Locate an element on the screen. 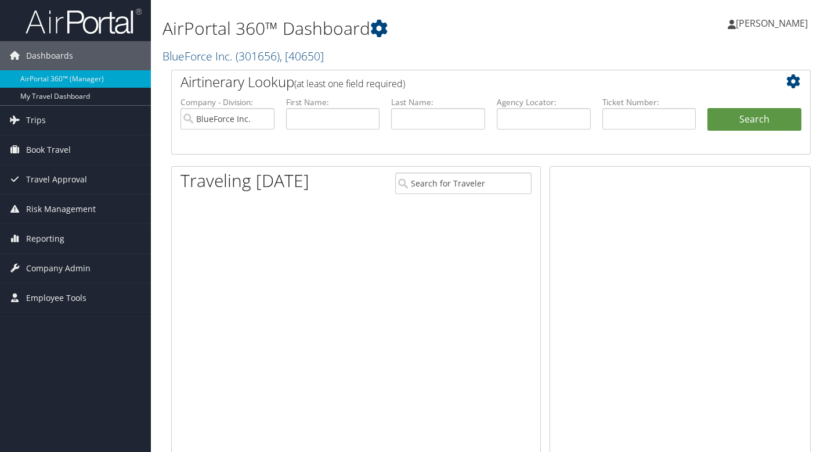 This screenshot has width=831, height=452. h1: AirPortal 360™ Dashboard is located at coordinates (381, 28).